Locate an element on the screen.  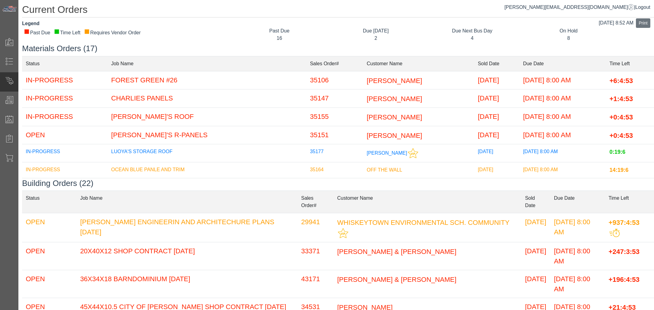
div: Due Next Bus Day is located at coordinates (472, 31).